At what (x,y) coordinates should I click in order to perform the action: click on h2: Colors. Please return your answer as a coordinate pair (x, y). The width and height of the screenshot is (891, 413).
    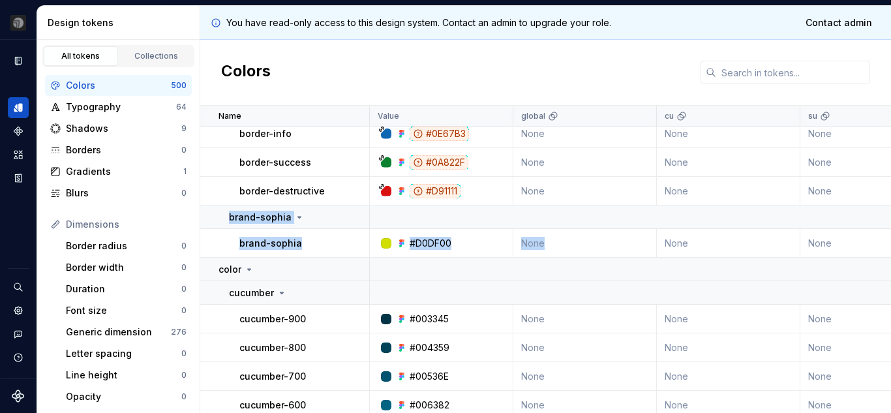
    Looking at the image, I should click on (246, 72).